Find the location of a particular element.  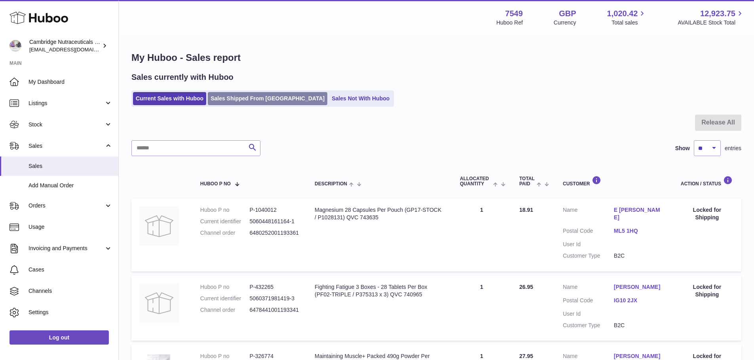

span: Orders is located at coordinates (66, 206).